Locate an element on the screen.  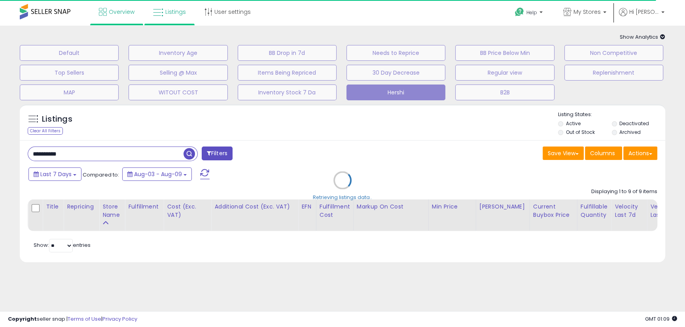
span: Overview is located at coordinates (121, 12).